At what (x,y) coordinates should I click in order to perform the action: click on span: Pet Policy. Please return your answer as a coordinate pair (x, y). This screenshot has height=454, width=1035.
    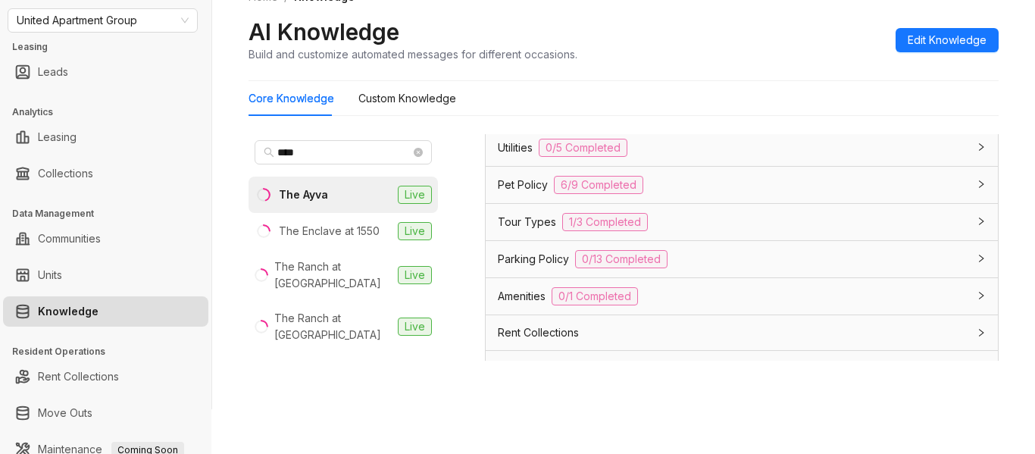
    Looking at the image, I should click on (523, 185).